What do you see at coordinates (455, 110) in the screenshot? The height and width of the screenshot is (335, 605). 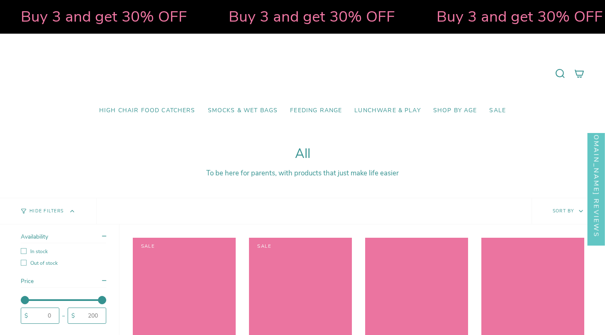 I see `a: Shop by Age` at bounding box center [455, 110].